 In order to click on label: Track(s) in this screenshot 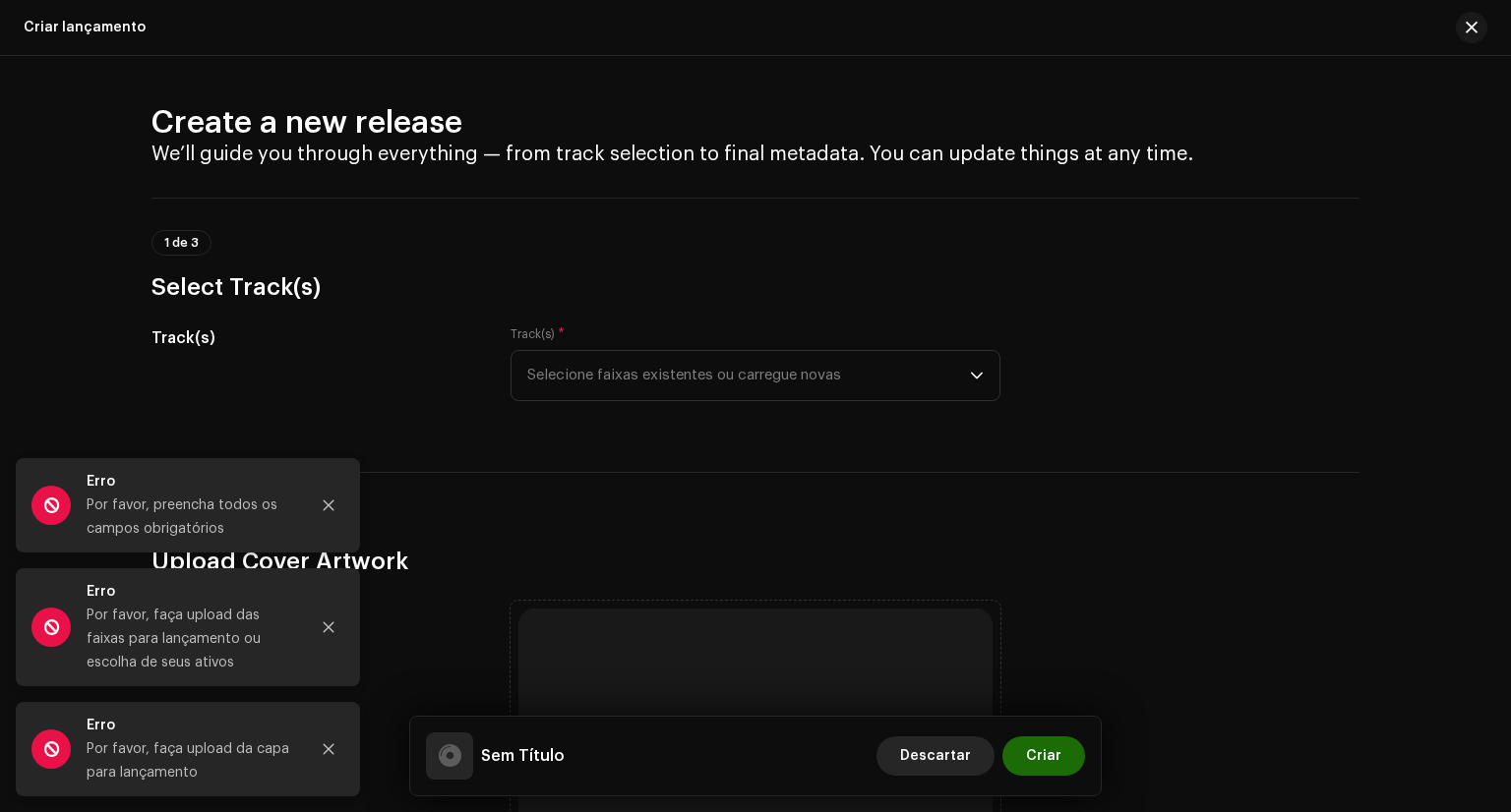, I will do `click(536, 335)`.